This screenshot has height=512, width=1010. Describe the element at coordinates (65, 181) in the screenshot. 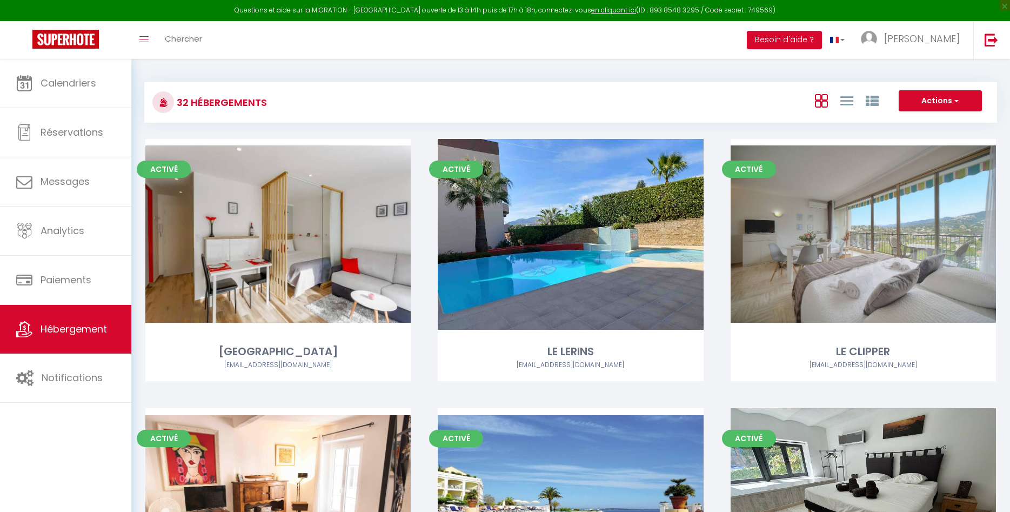

I see `span: Messages` at that location.